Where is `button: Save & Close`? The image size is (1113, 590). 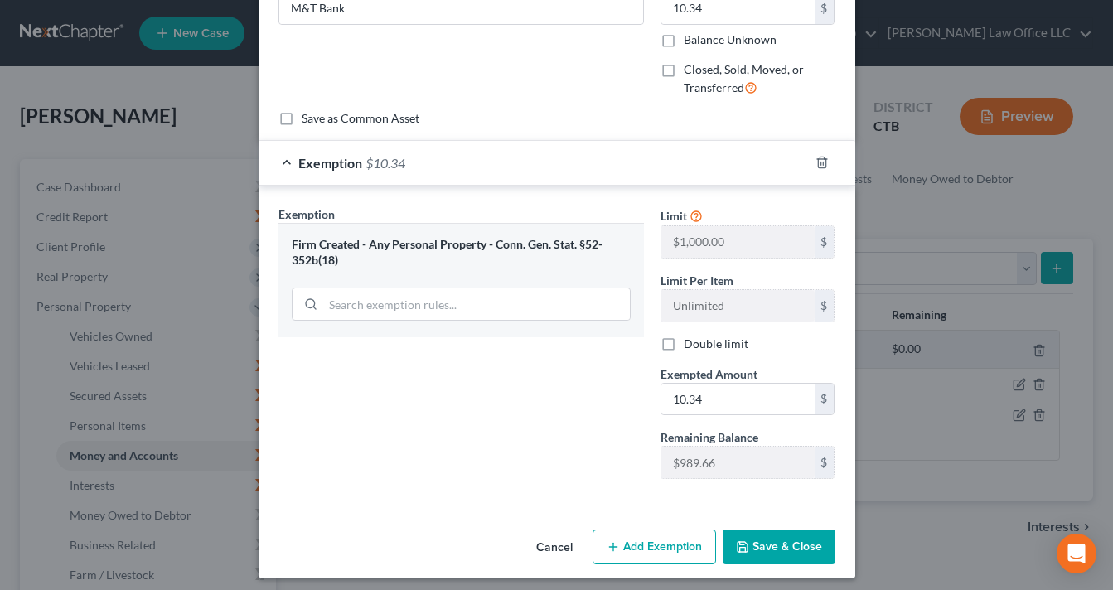
button: Save & Close is located at coordinates (779, 547).